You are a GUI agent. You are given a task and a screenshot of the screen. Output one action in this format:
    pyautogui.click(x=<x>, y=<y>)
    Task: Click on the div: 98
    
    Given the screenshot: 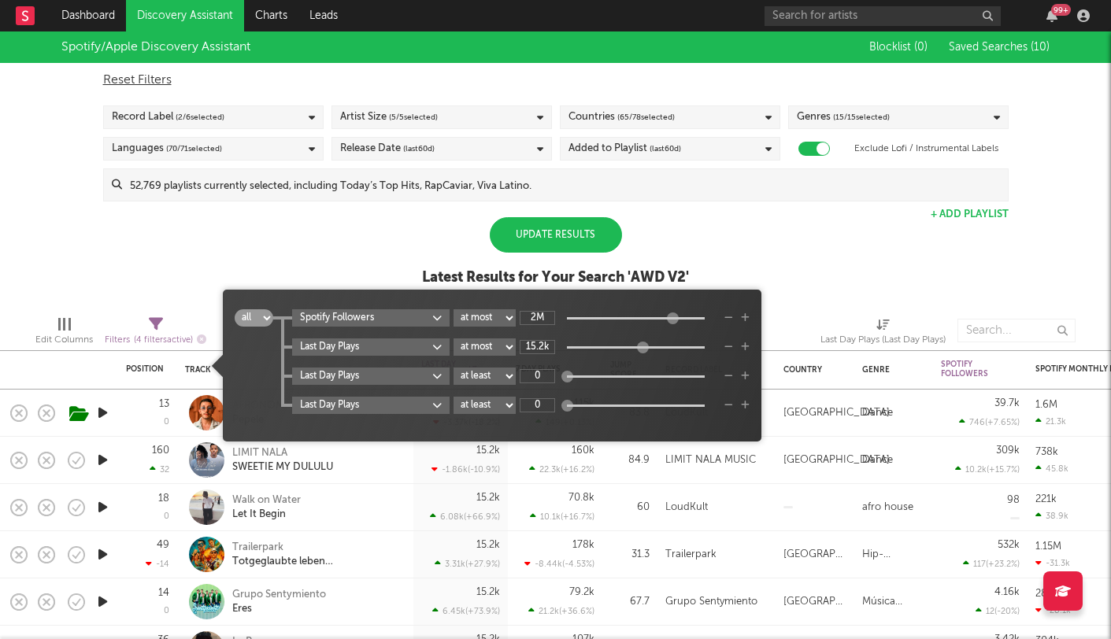 What is the action you would take?
    pyautogui.click(x=1013, y=500)
    